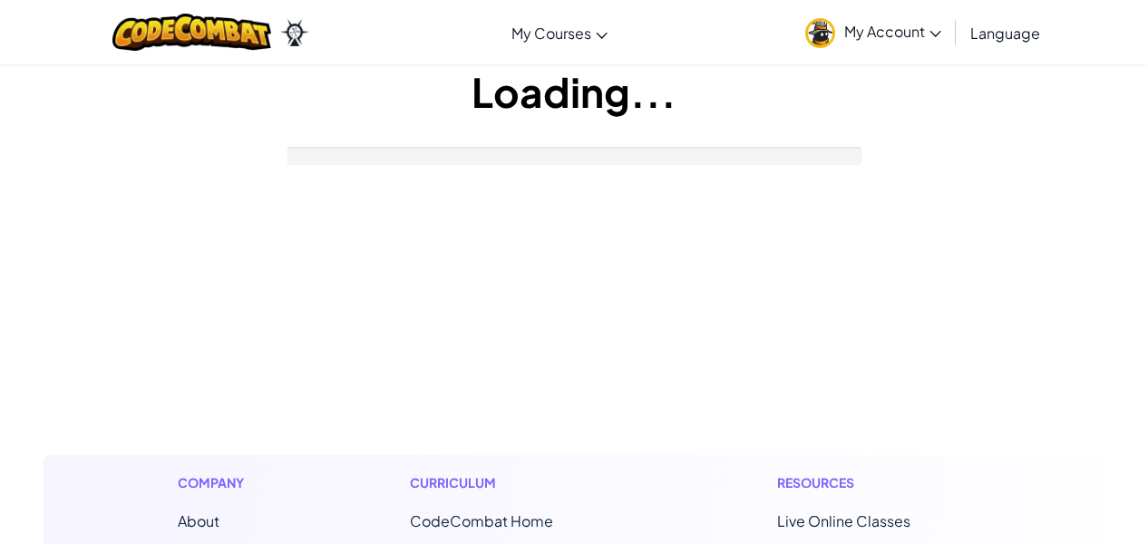 This screenshot has width=1148, height=544. What do you see at coordinates (873, 32) in the screenshot?
I see `a: My Account` at bounding box center [873, 32].